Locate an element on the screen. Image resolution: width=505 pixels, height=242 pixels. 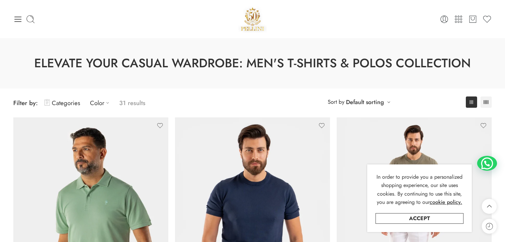
a: Login / Register is located at coordinates (444, 19).